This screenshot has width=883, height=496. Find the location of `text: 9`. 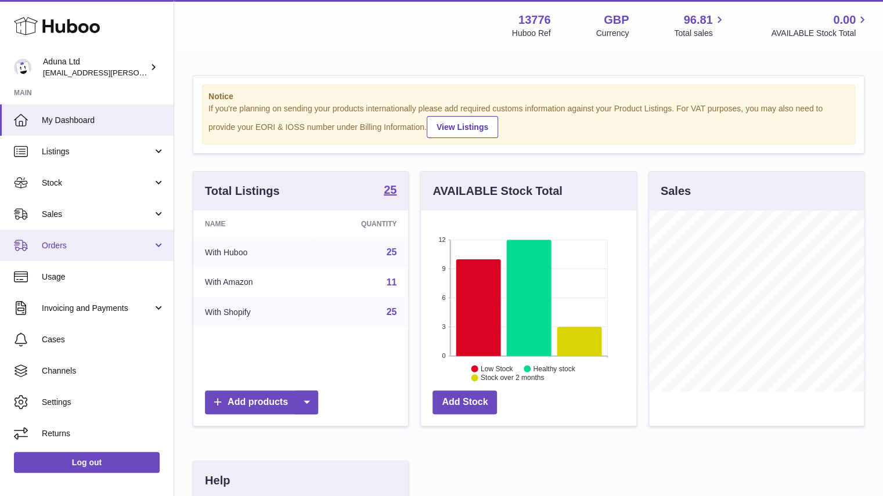

text: 9 is located at coordinates (444, 269).